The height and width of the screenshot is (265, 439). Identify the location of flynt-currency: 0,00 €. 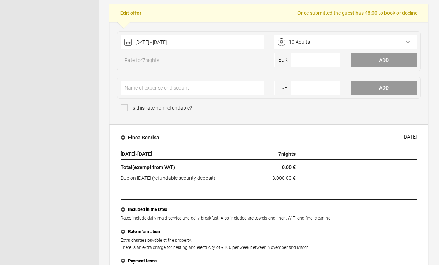
(289, 167).